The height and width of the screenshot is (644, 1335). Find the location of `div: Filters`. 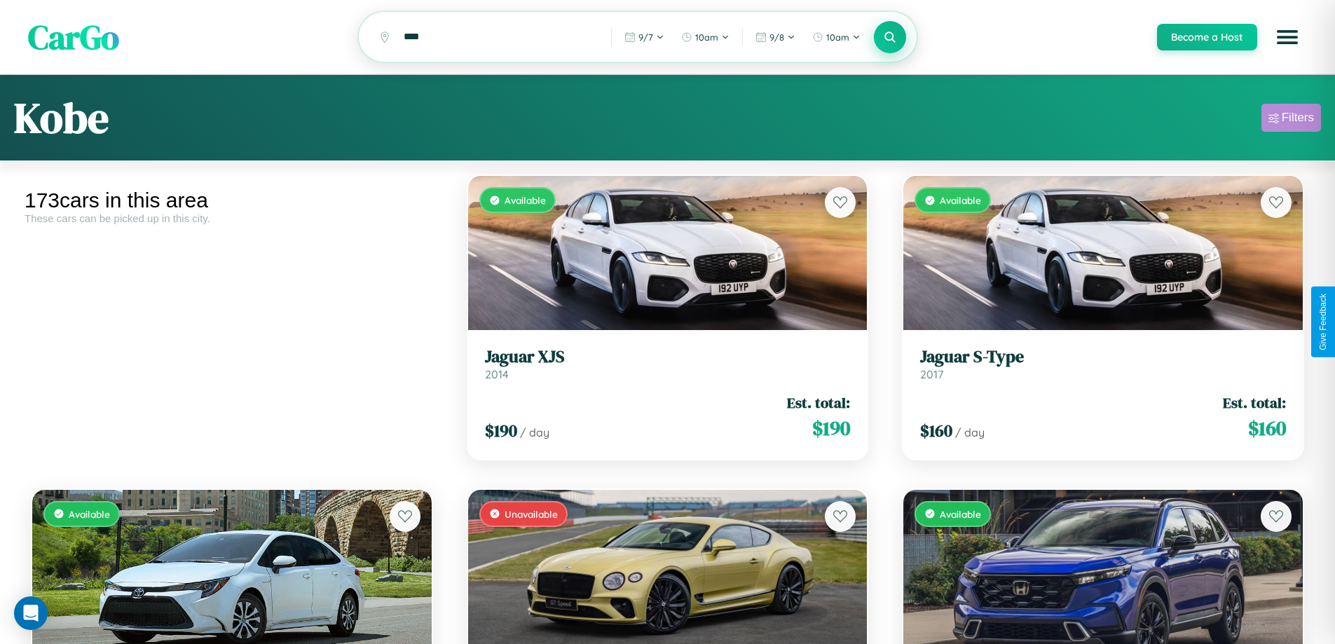

div: Filters is located at coordinates (1298, 118).